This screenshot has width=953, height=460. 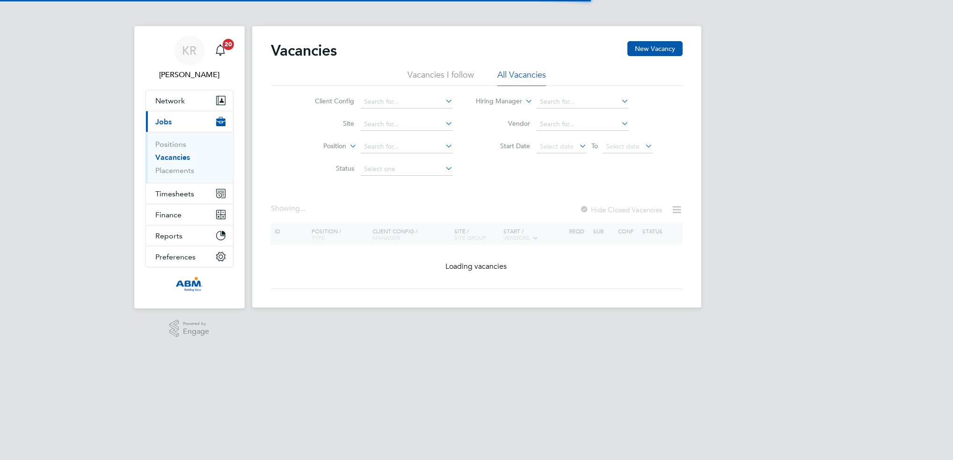 I want to click on span: 20, so click(x=228, y=44).